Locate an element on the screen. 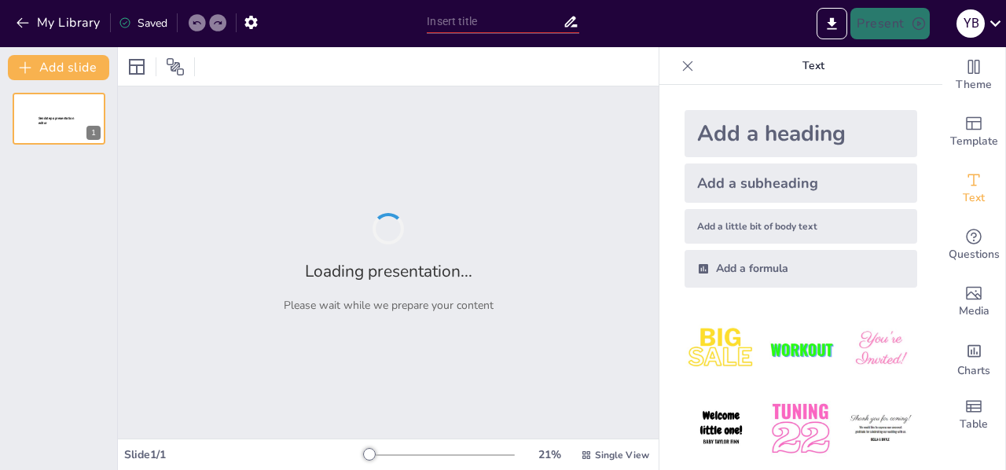 Image resolution: width=1006 pixels, height=470 pixels. span: Template is located at coordinates (973, 141).